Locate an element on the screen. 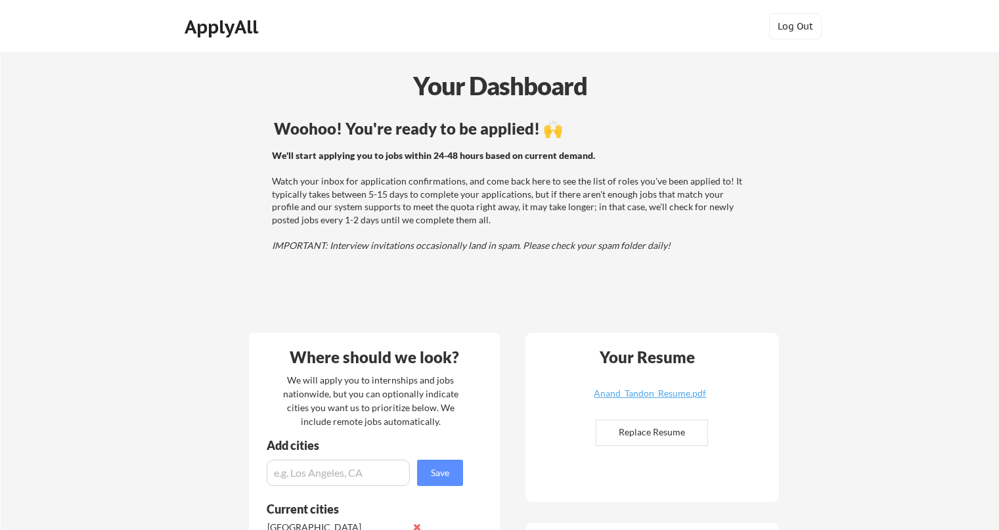 The width and height of the screenshot is (999, 530). div: Watch your inbox for application confirmations, and come back here to see the list of roles you'v... is located at coordinates (508, 200).